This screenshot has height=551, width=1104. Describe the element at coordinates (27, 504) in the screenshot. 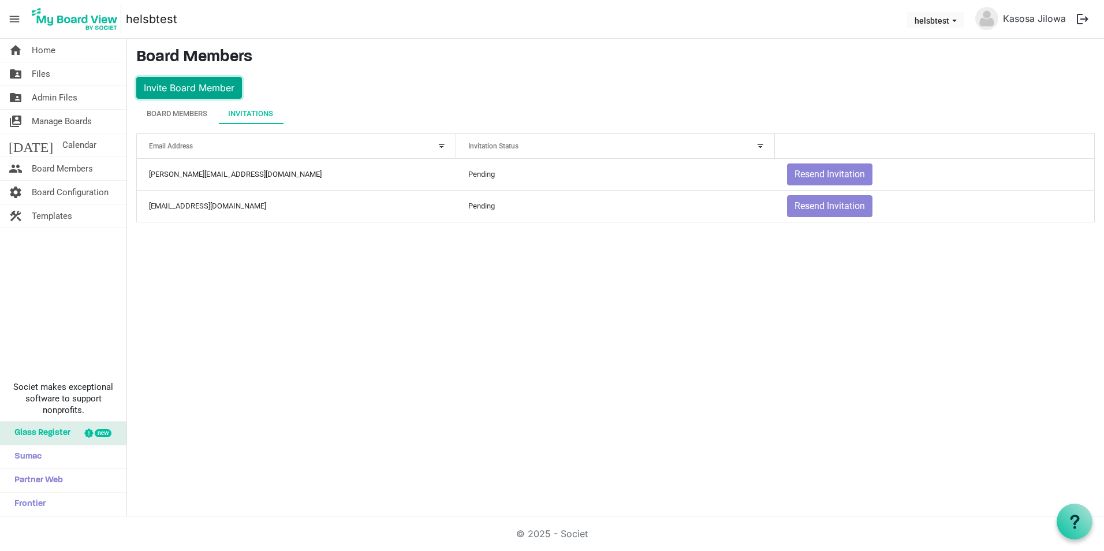

I see `span: Frontier` at that location.